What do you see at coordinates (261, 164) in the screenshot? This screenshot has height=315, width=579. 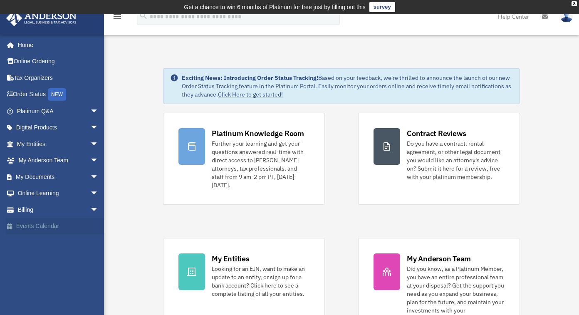 I see `div: Further your learning and get your questions answered real-time with direct access to [PERSON_NAM...` at bounding box center [261, 164].